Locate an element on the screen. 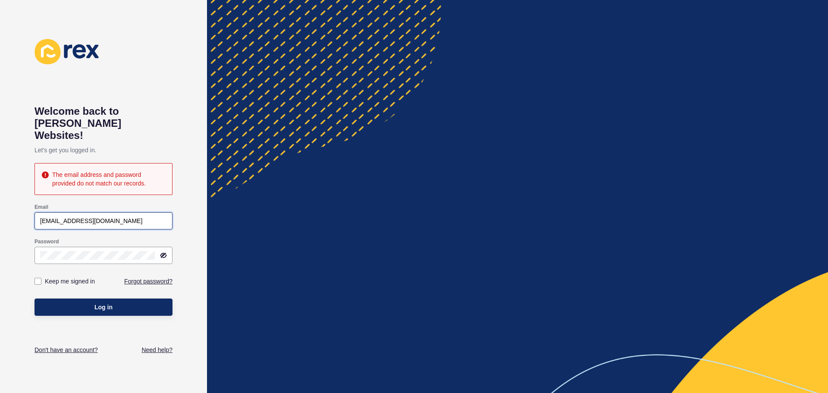 Image resolution: width=828 pixels, height=393 pixels. a: Don't have an account? is located at coordinates (66, 350).